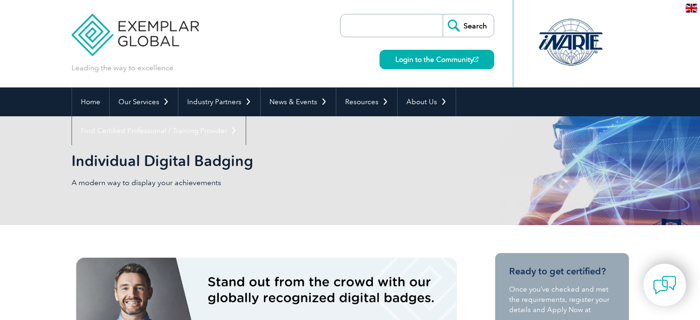  What do you see at coordinates (562, 299) in the screenshot?
I see `p: Once you’ve checked and met the requirements, register your details and Apply Now at` at bounding box center [562, 299].